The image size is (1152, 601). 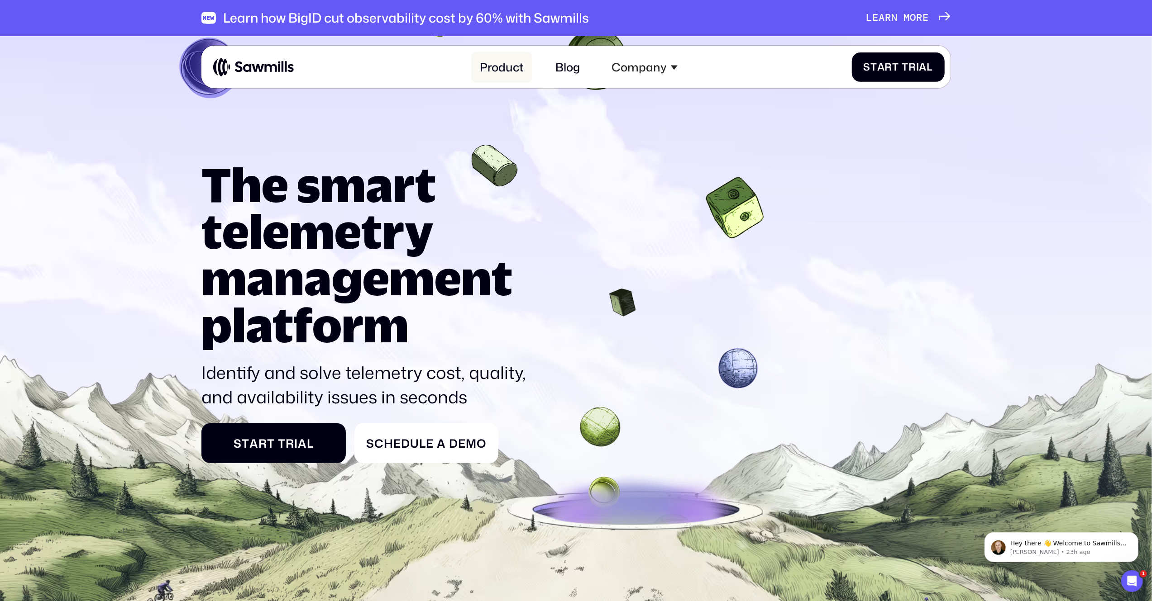 What do you see at coordinates (567, 67) in the screenshot?
I see `a: Blog` at bounding box center [567, 67].